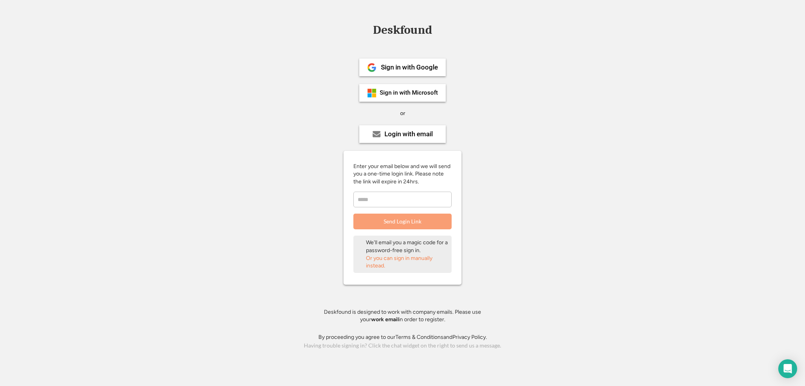 The image size is (805, 386). I want to click on div: Login with email, so click(408, 134).